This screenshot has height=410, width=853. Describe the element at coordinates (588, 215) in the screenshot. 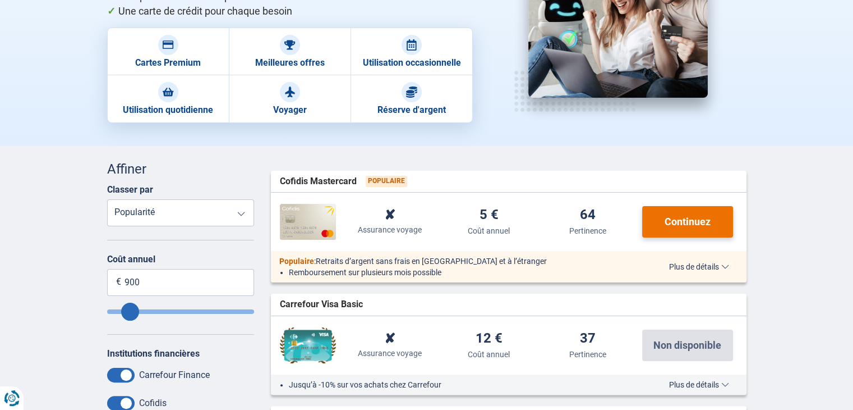

I see `div: 64` at that location.